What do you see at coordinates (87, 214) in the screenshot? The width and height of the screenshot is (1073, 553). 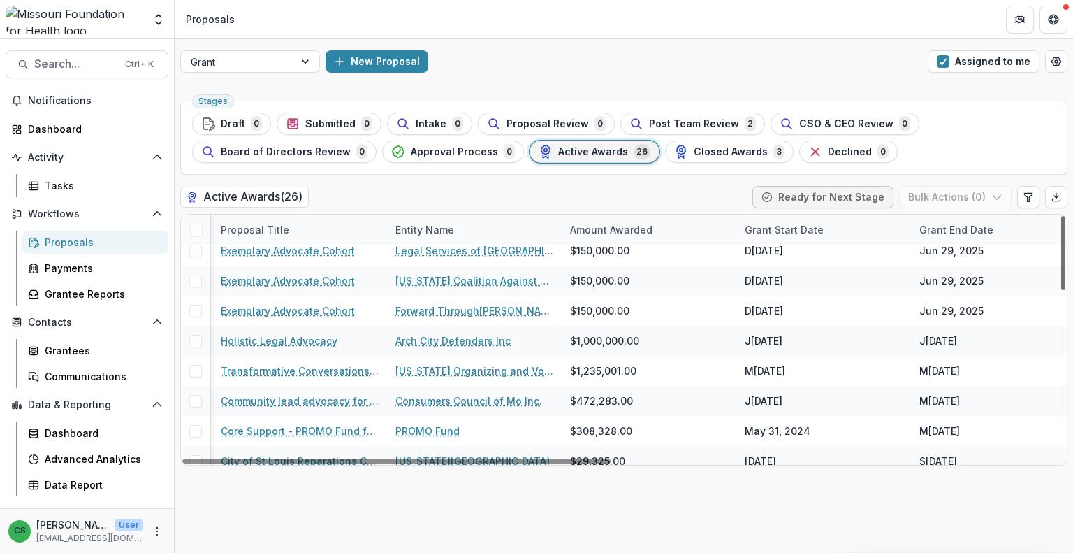 I see `span: Workflows` at bounding box center [87, 214].